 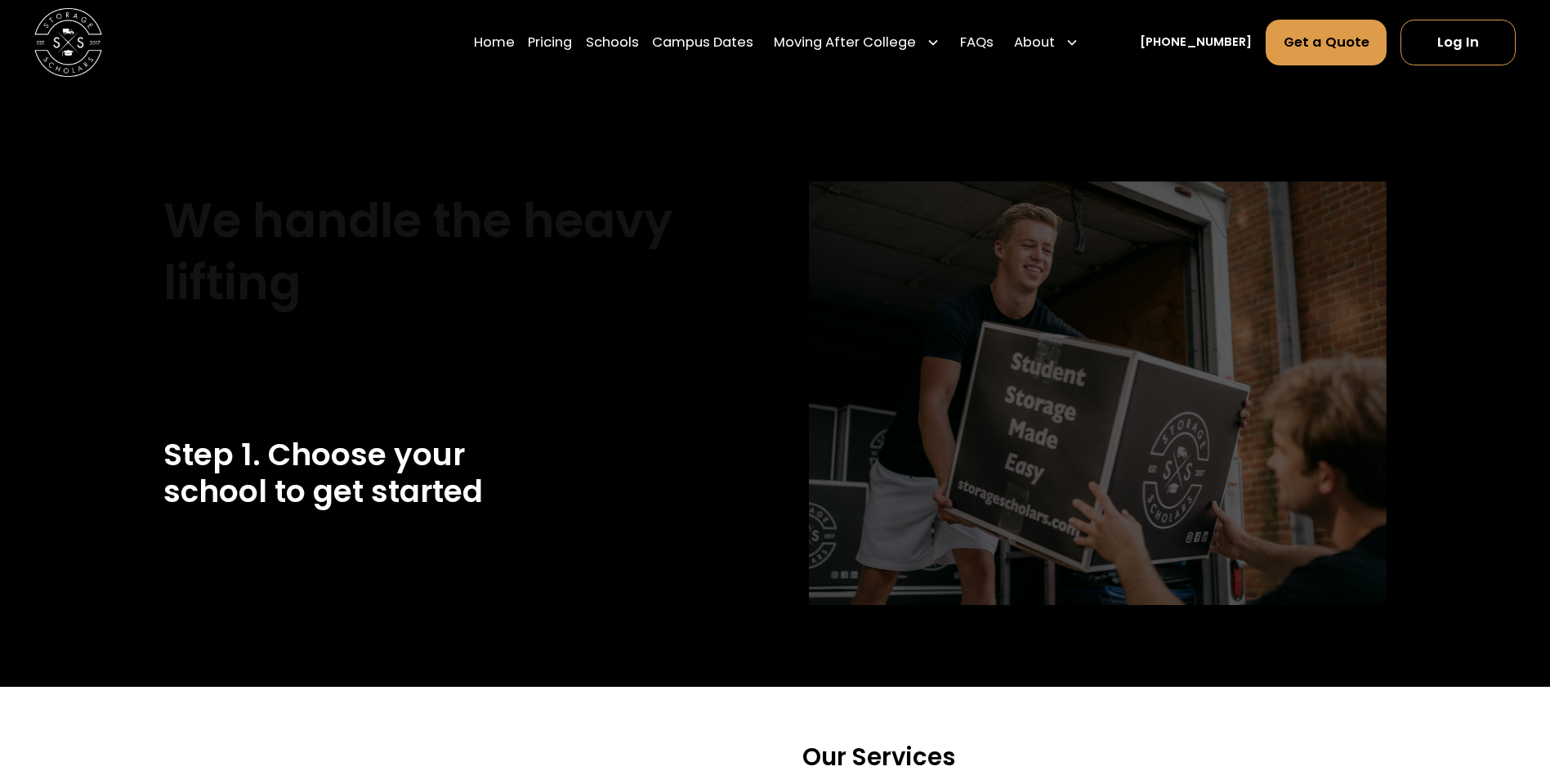 I want to click on img: Storage Scholars main logo, so click(x=68, y=42).